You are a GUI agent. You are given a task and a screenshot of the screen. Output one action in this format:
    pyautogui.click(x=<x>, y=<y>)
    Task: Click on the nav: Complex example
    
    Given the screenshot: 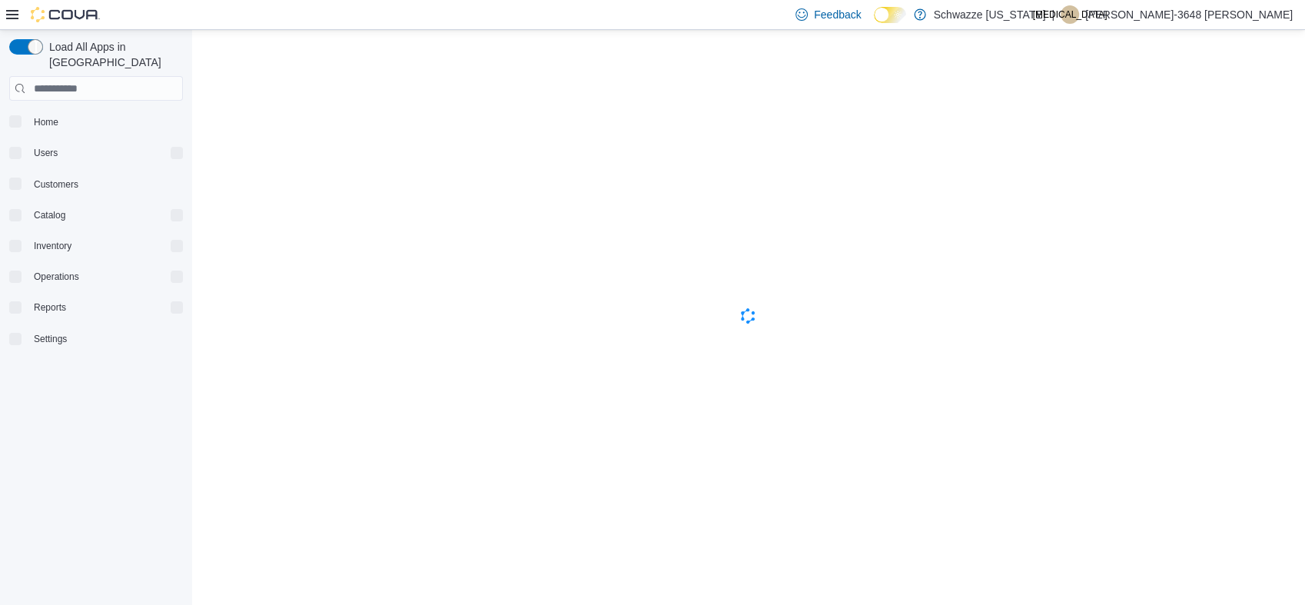 What is the action you would take?
    pyautogui.click(x=96, y=247)
    